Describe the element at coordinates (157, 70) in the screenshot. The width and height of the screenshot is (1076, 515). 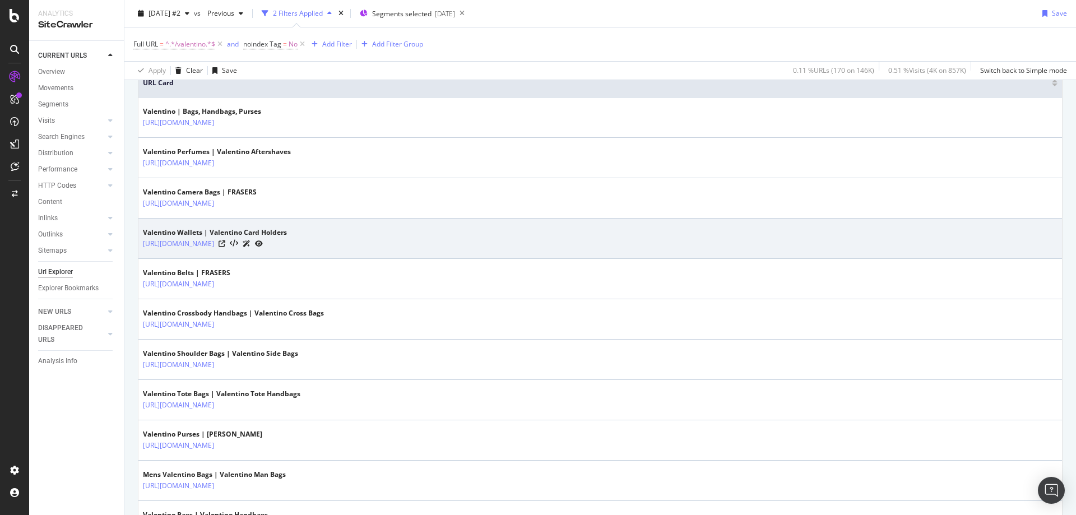
I see `div: Apply` at that location.